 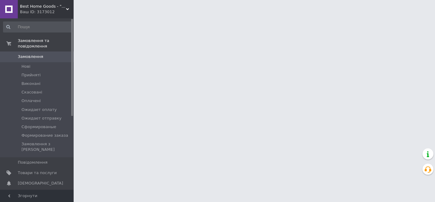 I want to click on input: Пошук, so click(x=38, y=27).